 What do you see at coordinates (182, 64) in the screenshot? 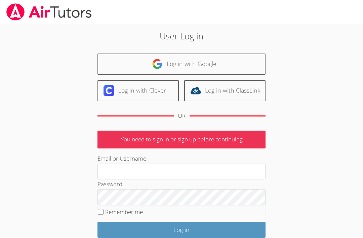
I see `a: Log in with Google` at bounding box center [182, 64].